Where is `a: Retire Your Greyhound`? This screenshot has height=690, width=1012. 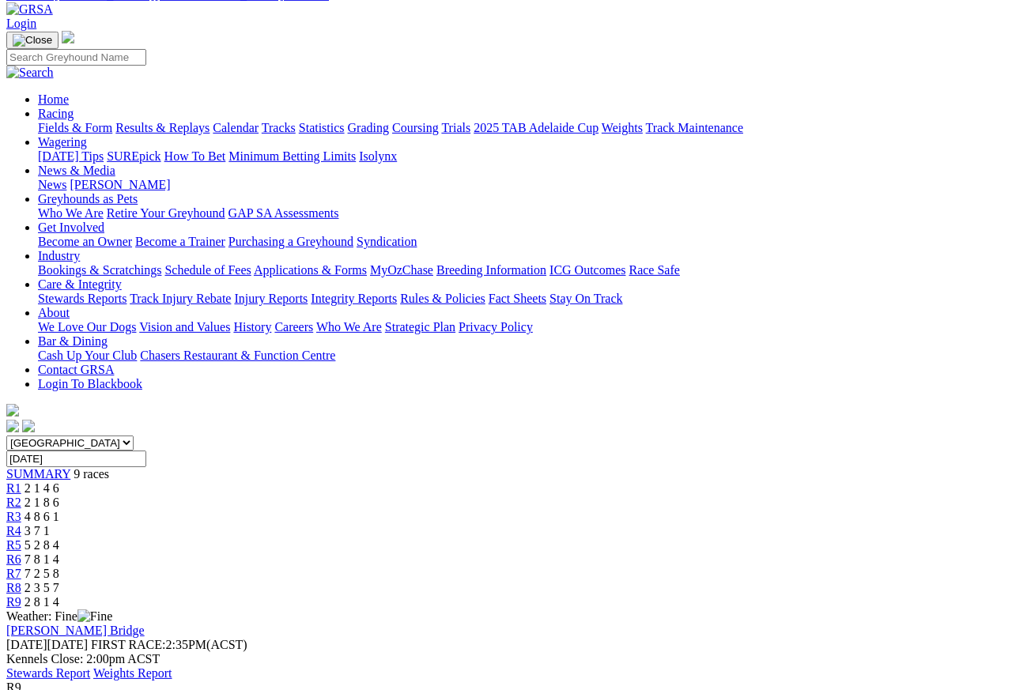
a: Retire Your Greyhound is located at coordinates (166, 213).